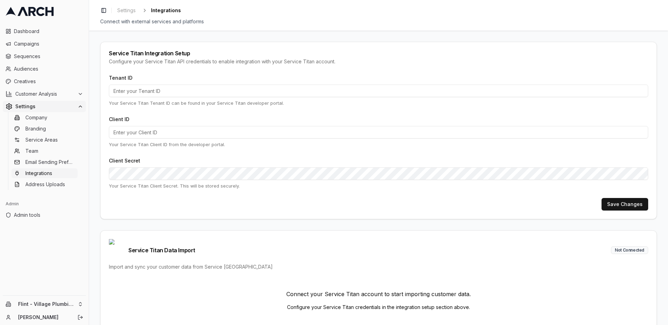  What do you see at coordinates (126, 10) in the screenshot?
I see `a: Settings` at bounding box center [126, 10].